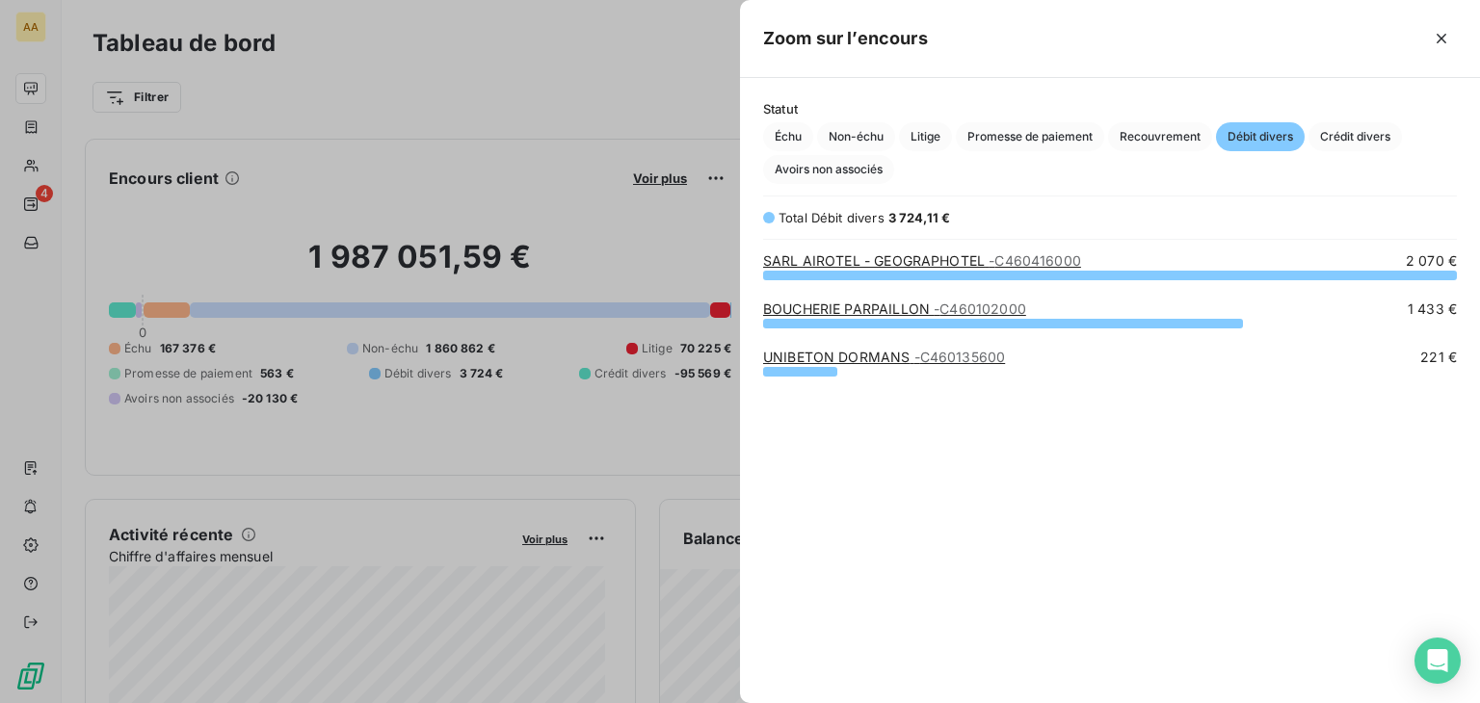  Describe the element at coordinates (894, 308) in the screenshot. I see `a: BOUCHERIE PARPAILLON` at that location.